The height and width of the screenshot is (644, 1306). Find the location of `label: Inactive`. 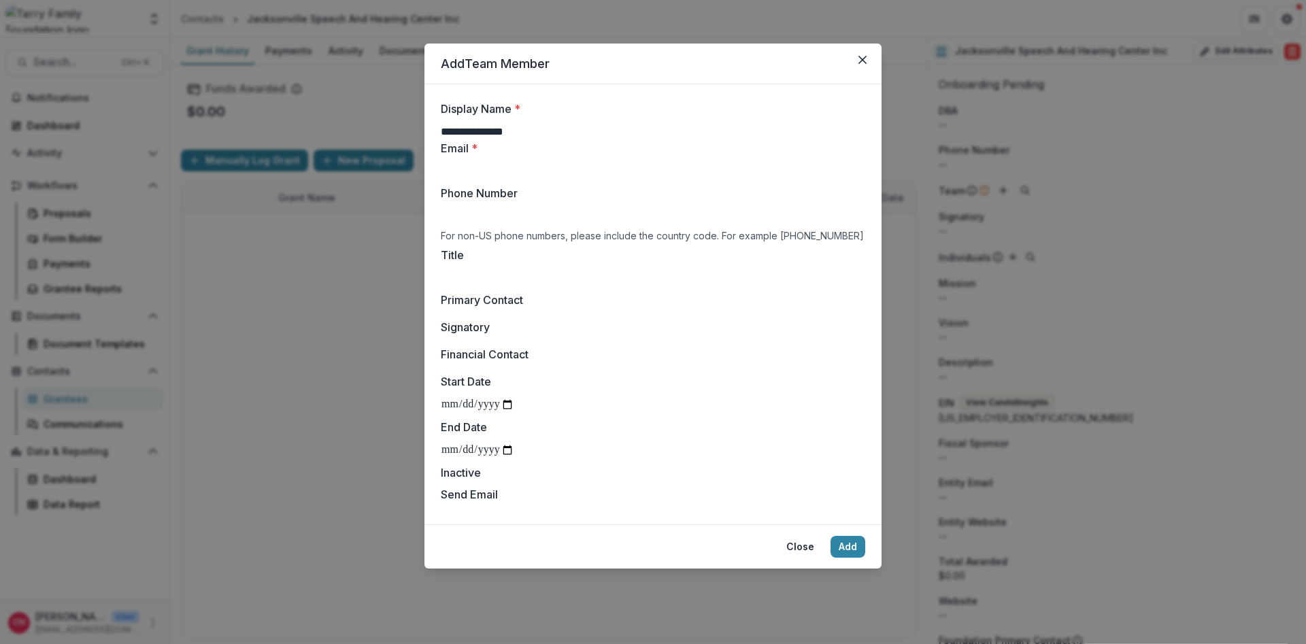

label: Inactive is located at coordinates (649, 473).